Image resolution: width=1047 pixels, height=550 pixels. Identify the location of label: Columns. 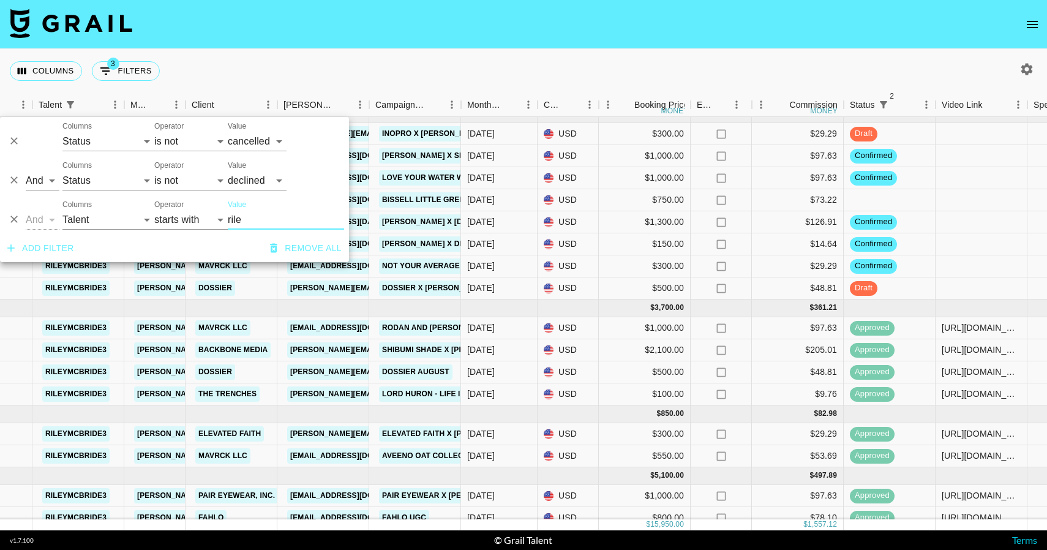
(77, 126).